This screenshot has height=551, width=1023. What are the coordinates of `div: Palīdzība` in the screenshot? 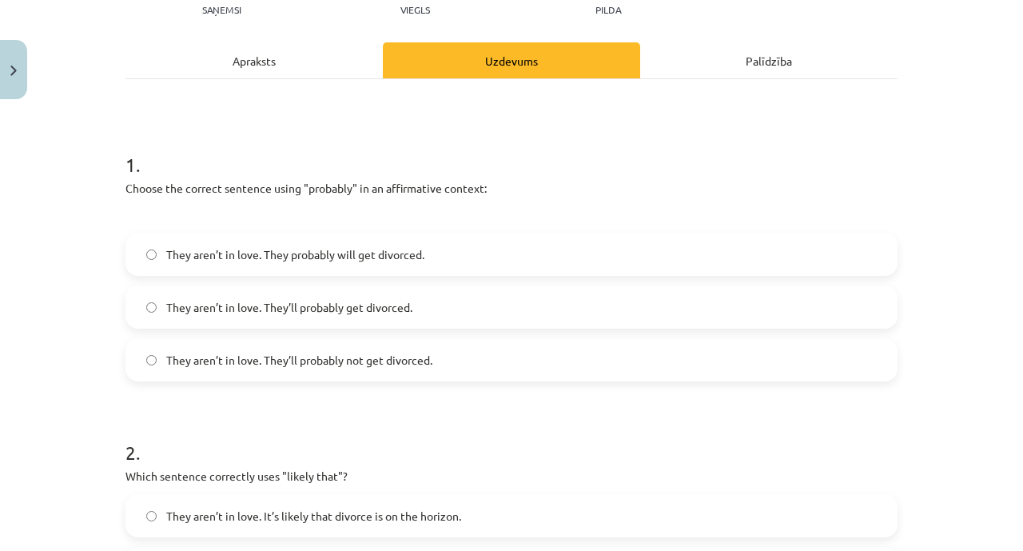 It's located at (769, 60).